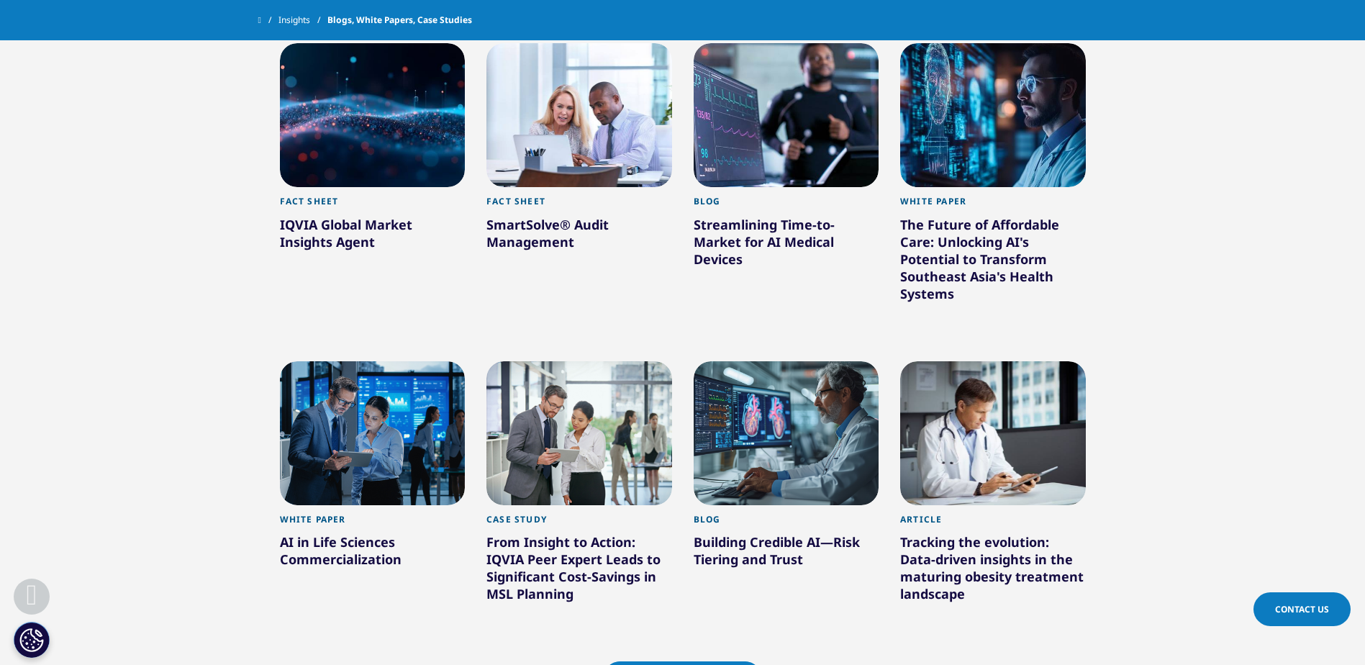 This screenshot has width=1365, height=665. I want to click on div: Tracking the evolution: Data-driven insights in the maturing obesity treatment landscape, so click(993, 570).